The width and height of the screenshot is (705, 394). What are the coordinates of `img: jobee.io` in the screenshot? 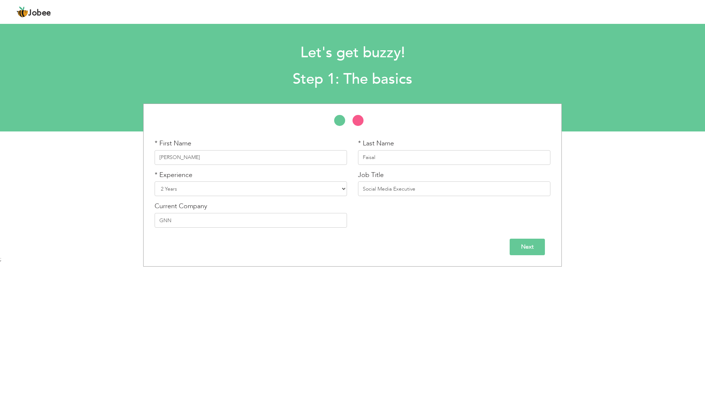 It's located at (22, 12).